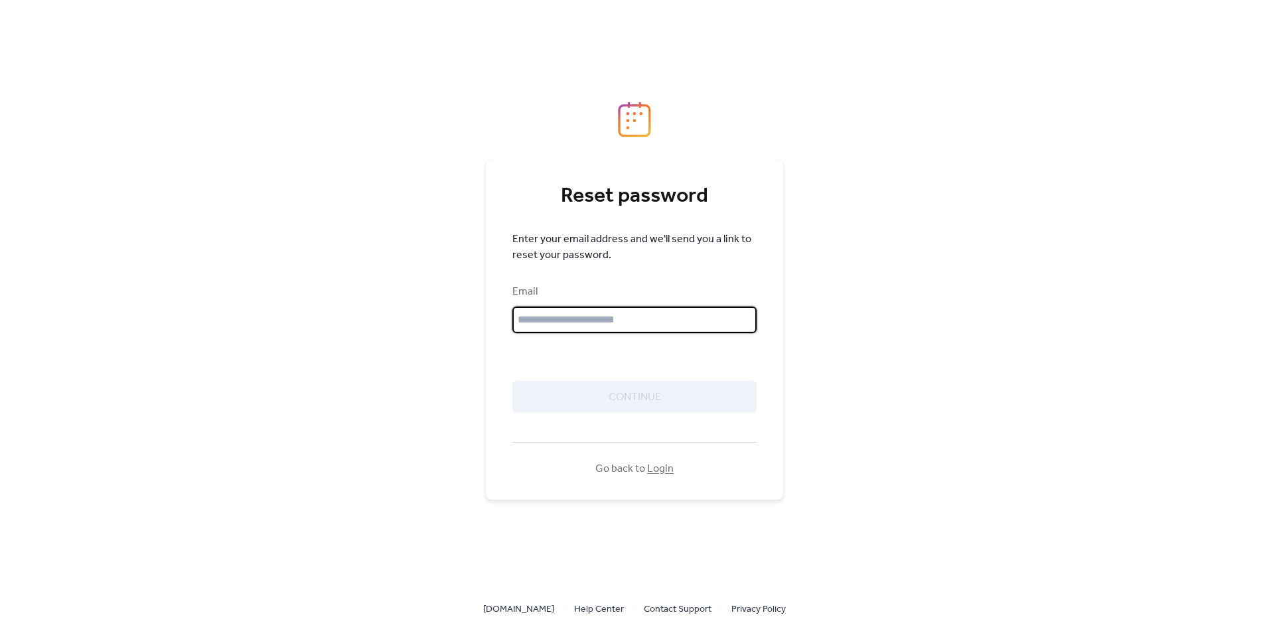 Image resolution: width=1269 pixels, height=633 pixels. What do you see at coordinates (678, 610) in the screenshot?
I see `span: Contact Support` at bounding box center [678, 610].